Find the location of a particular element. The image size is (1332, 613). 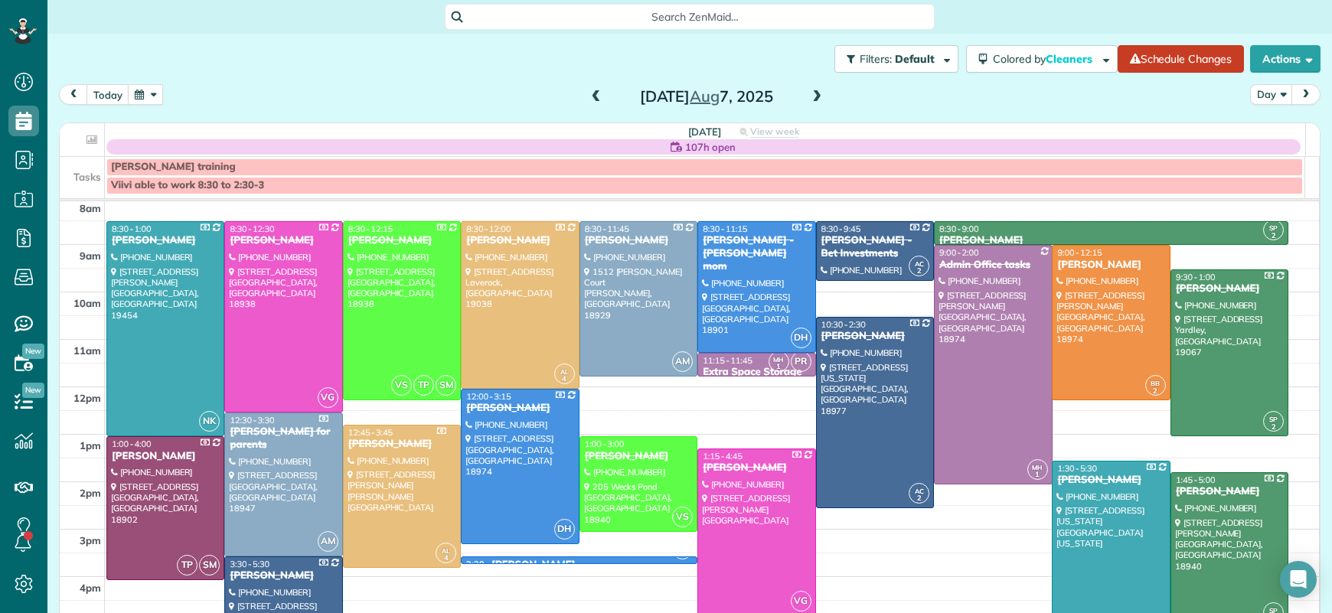

span: 1pm is located at coordinates (90, 445).